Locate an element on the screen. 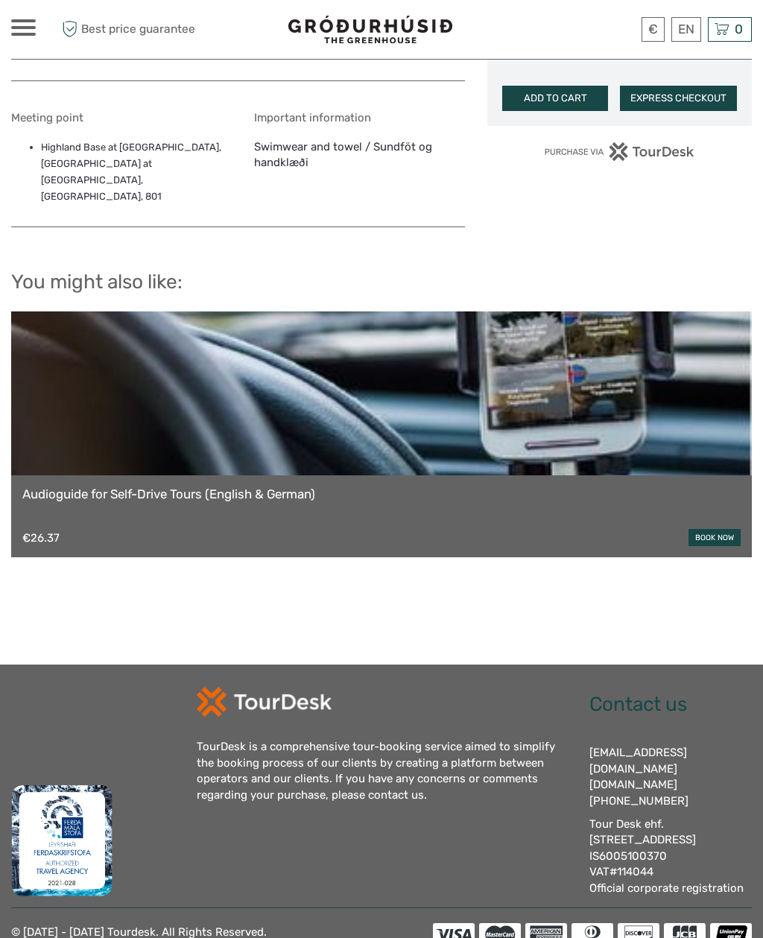 The image size is (763, 938). a: Official corporate registration is located at coordinates (666, 888).